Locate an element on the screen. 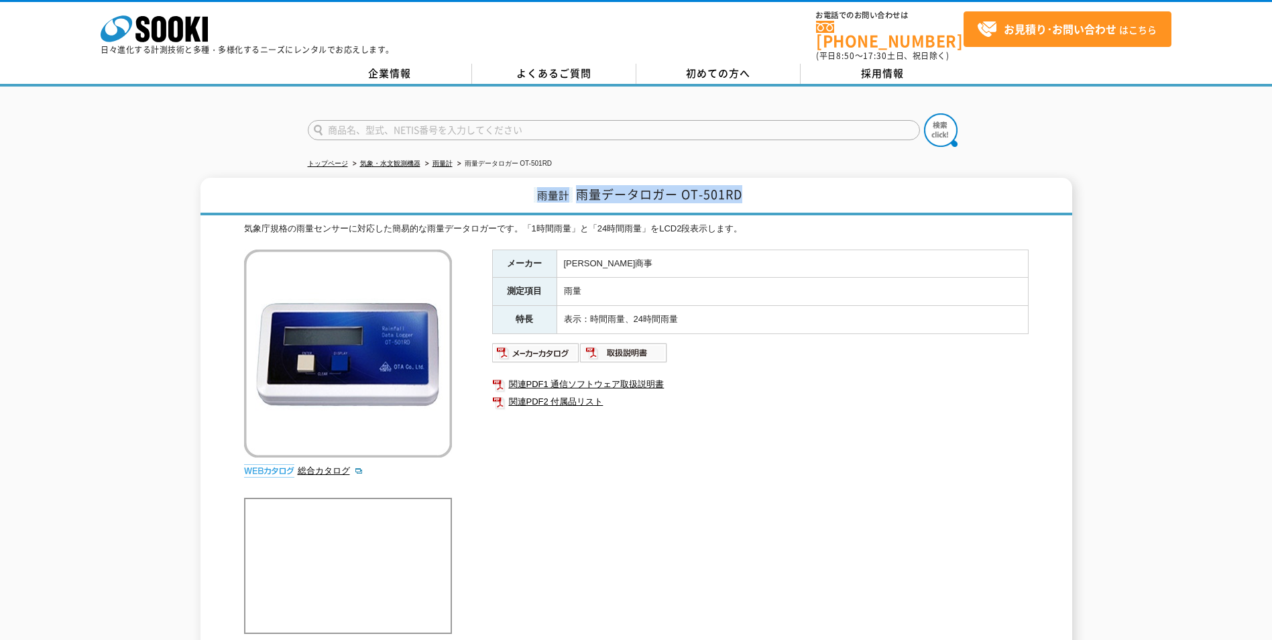  strong: お見積り･お問い合わせ is located at coordinates (1060, 29).